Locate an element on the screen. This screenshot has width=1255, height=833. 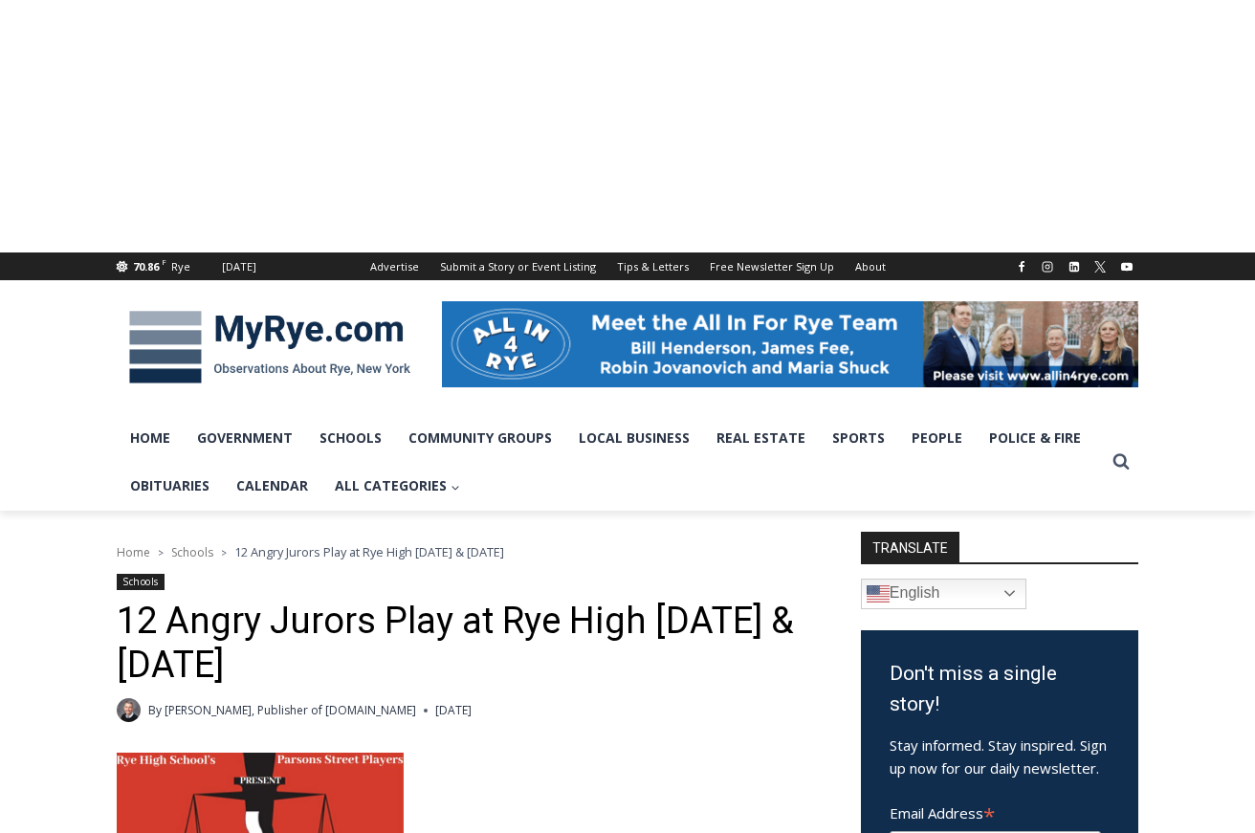
h3: Don't miss a single story! is located at coordinates (1000, 689).